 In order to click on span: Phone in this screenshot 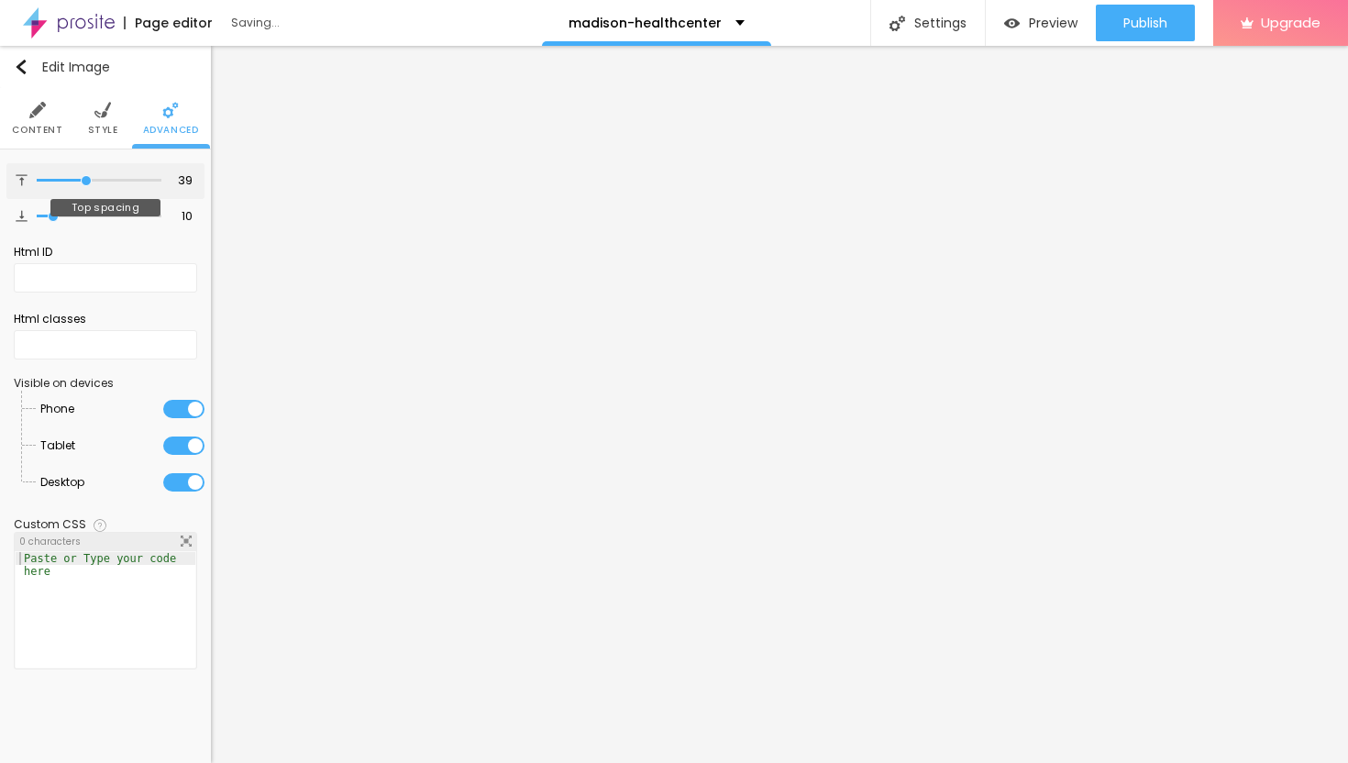, I will do `click(57, 409)`.